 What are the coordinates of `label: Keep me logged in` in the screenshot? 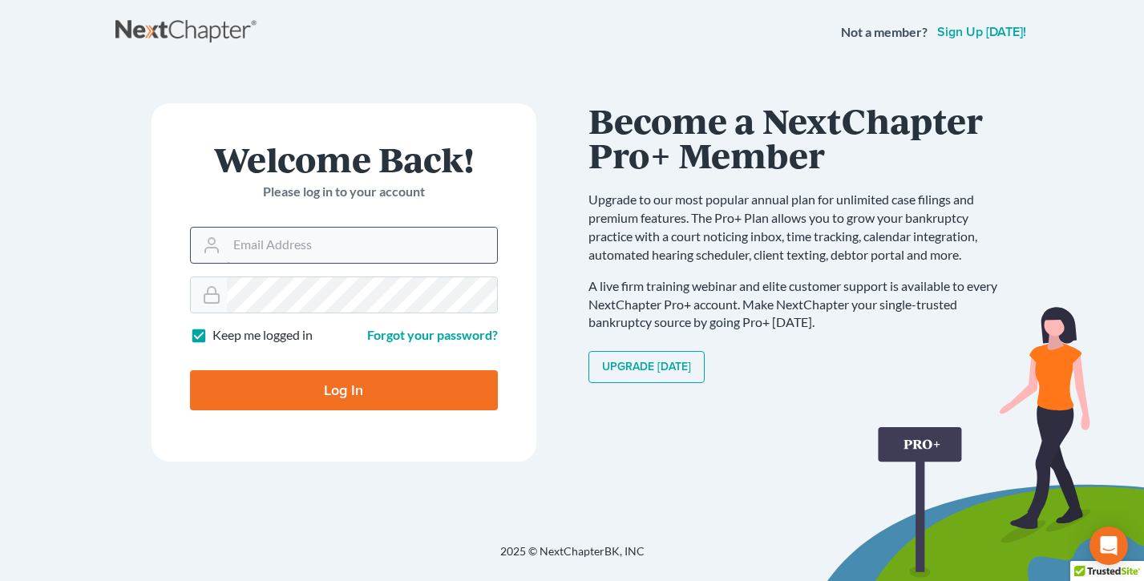 It's located at (262, 335).